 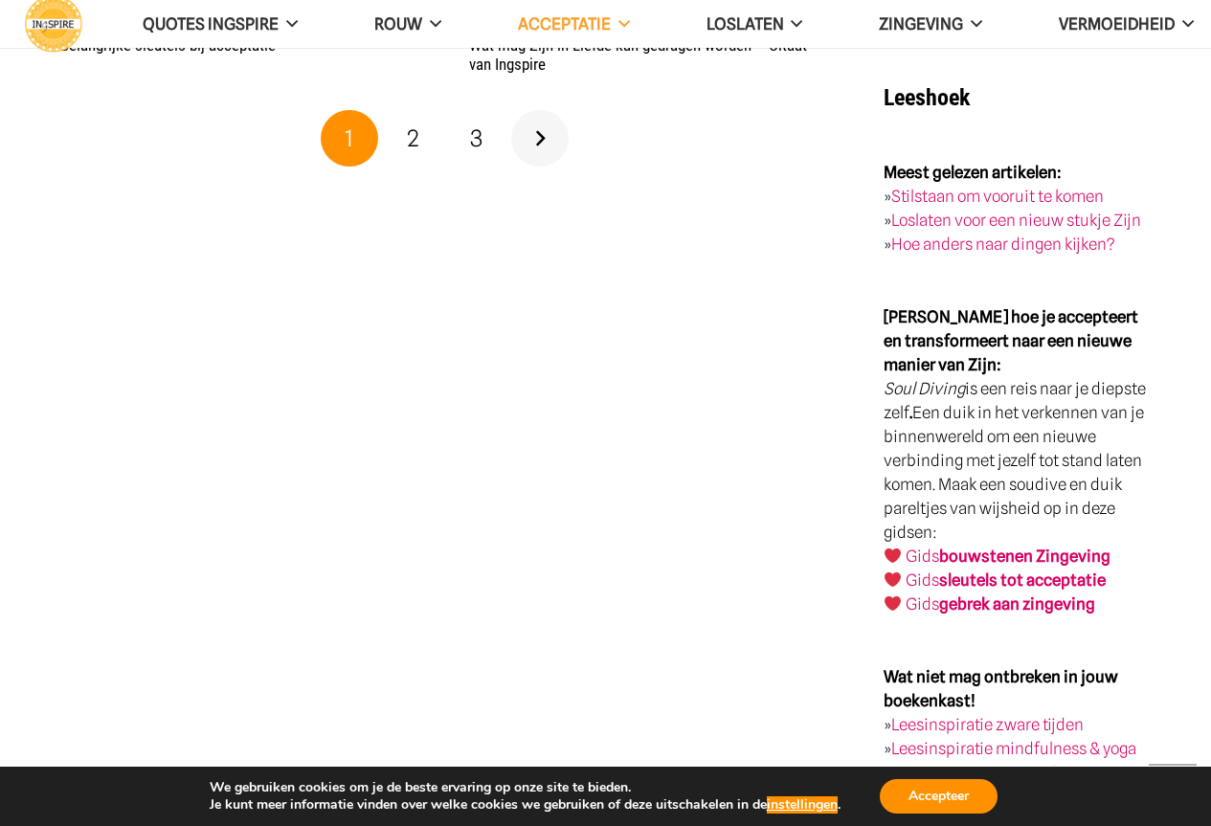 I want to click on a: Gidsbouwstenen Zingeving, so click(x=1008, y=556).